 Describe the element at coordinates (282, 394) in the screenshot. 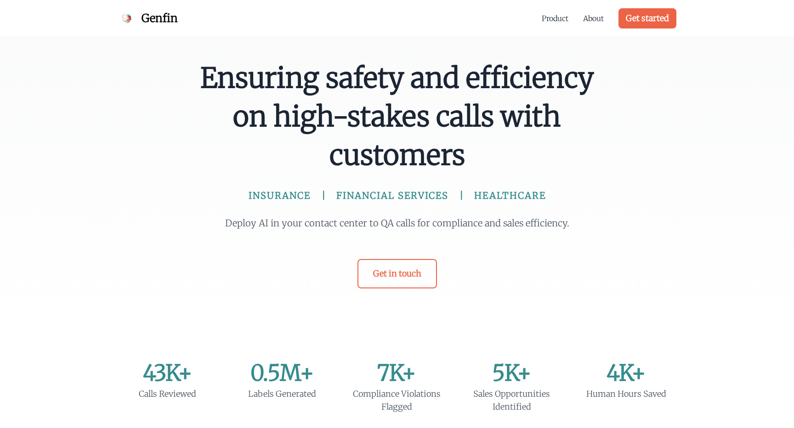

I see `div: Labels Generated` at that location.